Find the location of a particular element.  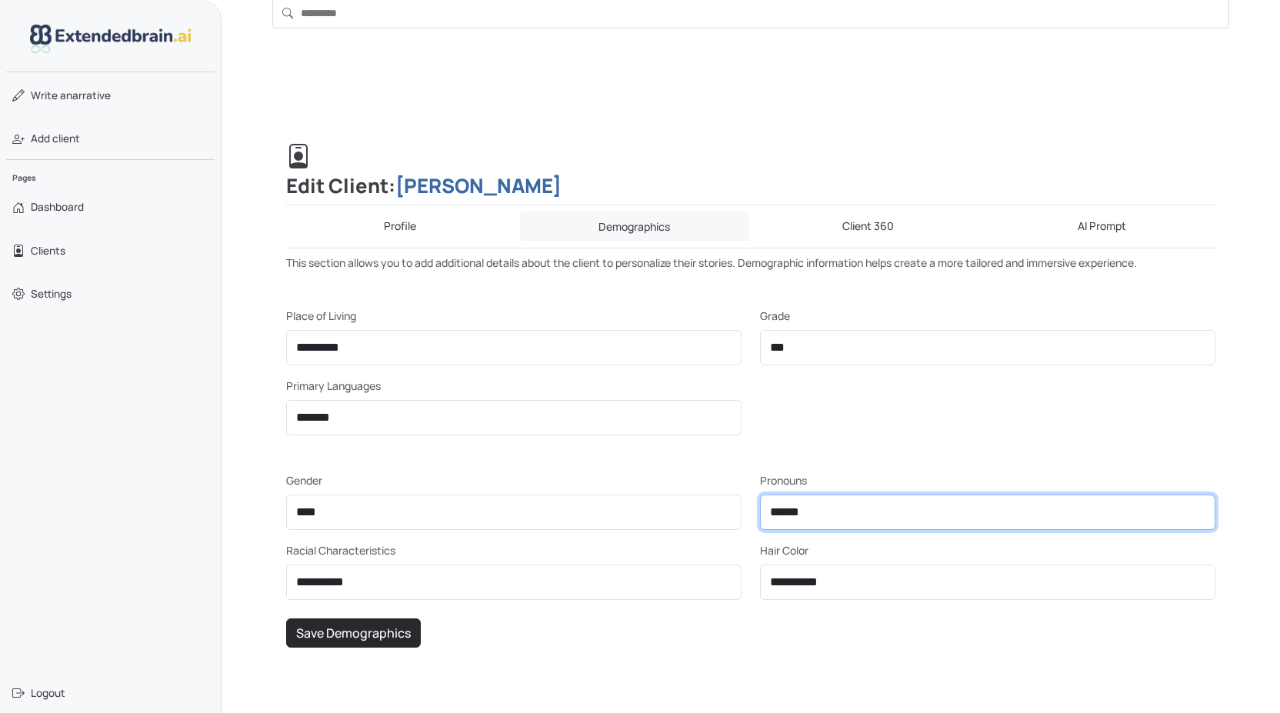

label: Hair Color is located at coordinates (784, 550).